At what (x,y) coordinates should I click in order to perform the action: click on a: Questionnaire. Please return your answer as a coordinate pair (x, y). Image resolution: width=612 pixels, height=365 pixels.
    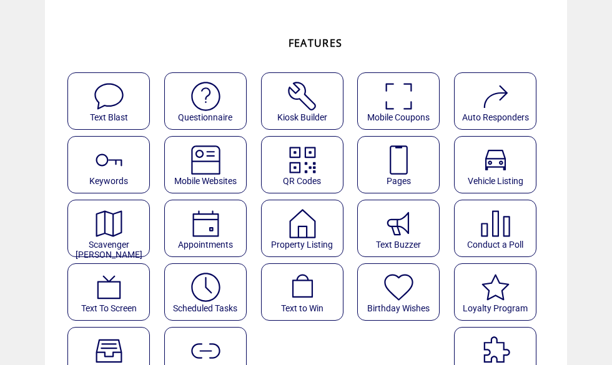
    Looking at the image, I should click on (209, 101).